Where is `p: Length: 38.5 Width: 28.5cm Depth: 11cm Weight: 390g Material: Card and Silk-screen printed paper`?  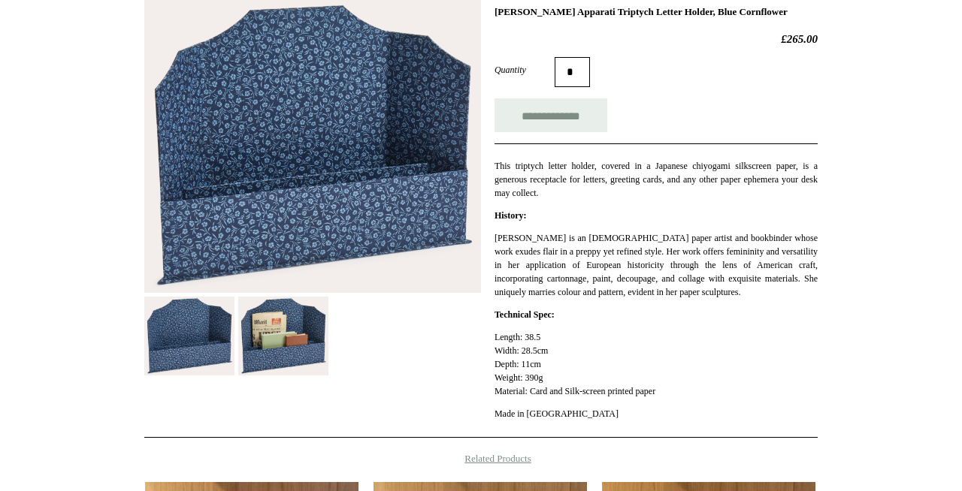 p: Length: 38.5 Width: 28.5cm Depth: 11cm Weight: 390g Material: Card and Silk-screen printed paper is located at coordinates (656, 364).